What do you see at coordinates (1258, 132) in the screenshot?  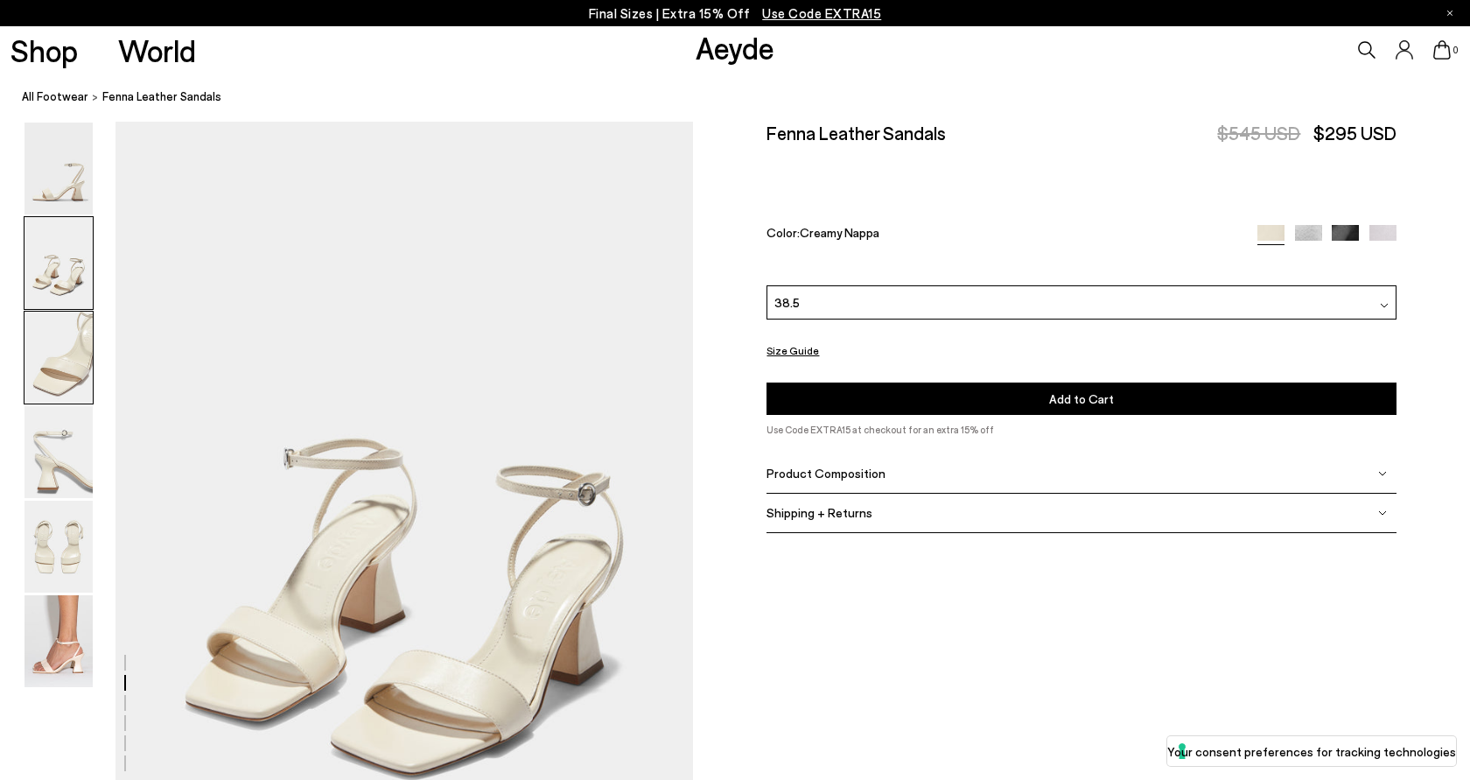 I see `span: $545 USD` at bounding box center [1258, 132].